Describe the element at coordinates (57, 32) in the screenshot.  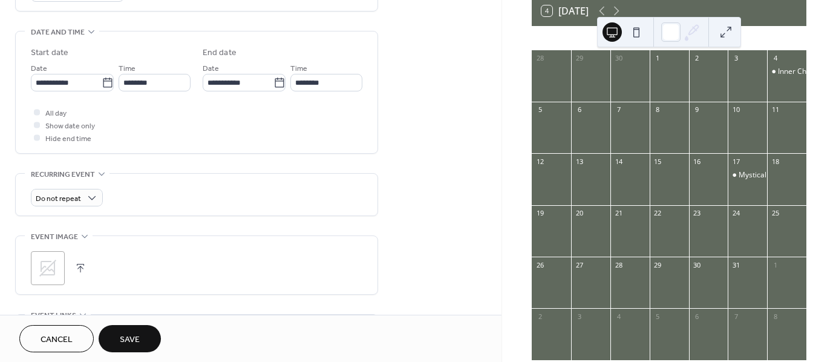
I see `span: Date and time` at that location.